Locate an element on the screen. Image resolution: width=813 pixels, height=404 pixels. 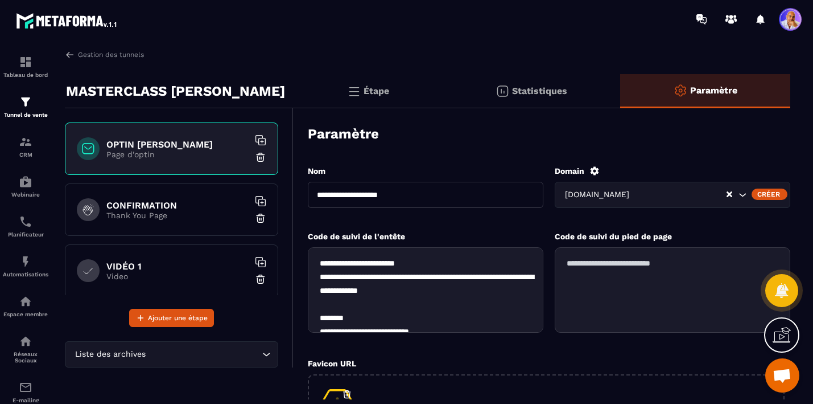
img: arrow is located at coordinates (70, 55).